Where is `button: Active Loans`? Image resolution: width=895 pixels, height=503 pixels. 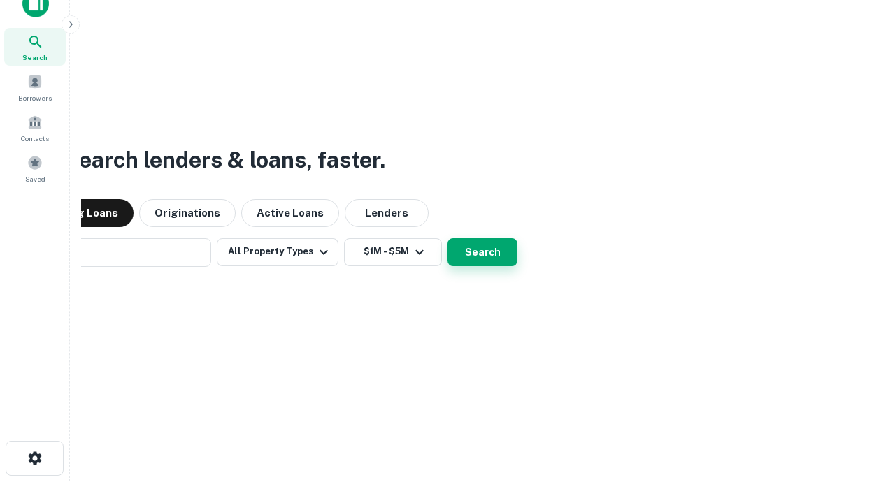 button: Active Loans is located at coordinates (290, 213).